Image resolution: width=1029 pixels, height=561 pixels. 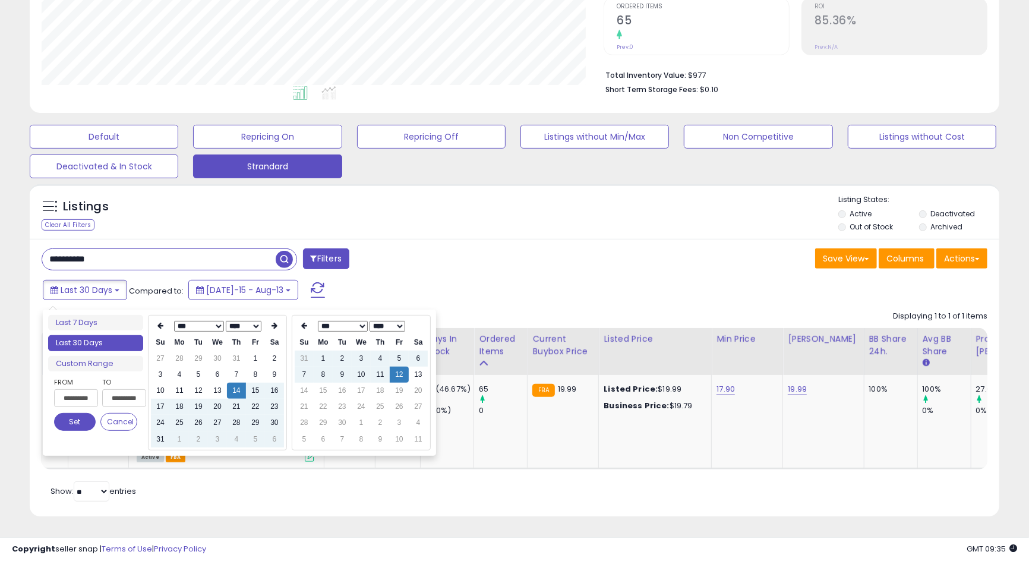 I want to click on div: 0 (0%), so click(x=449, y=410).